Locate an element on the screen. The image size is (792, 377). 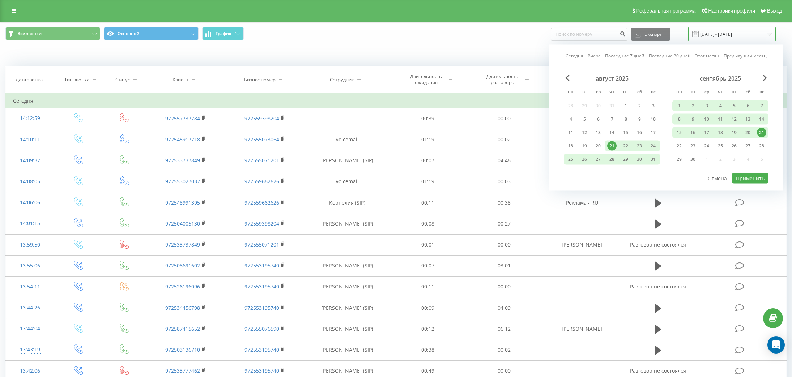
div: 13:43:19 is located at coordinates (30, 350).